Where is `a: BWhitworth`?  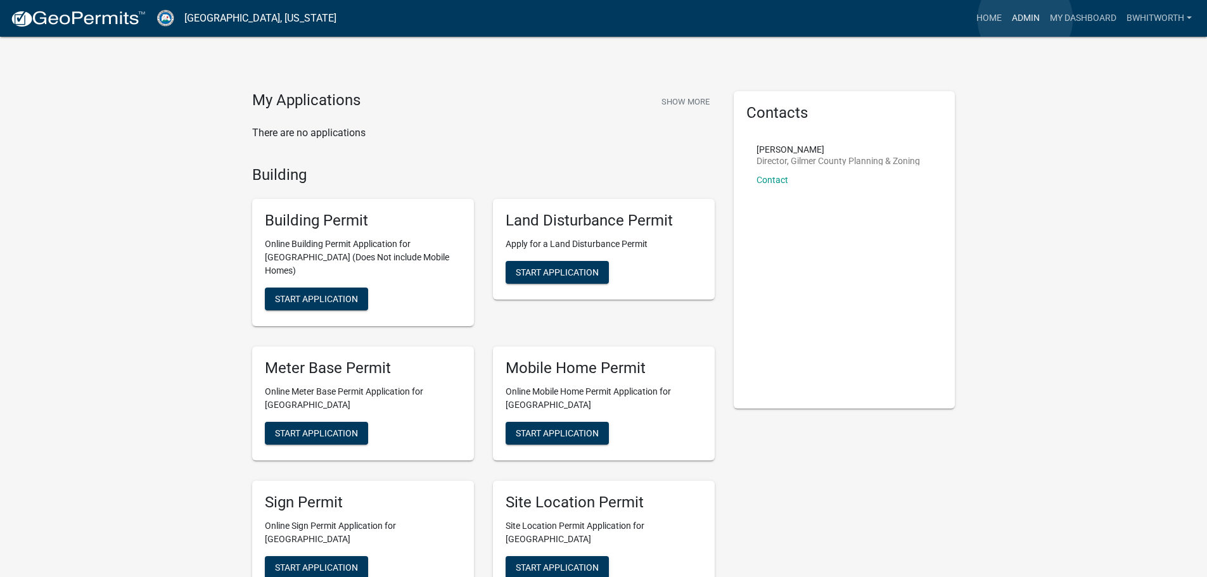 a: BWhitworth is located at coordinates (1159, 18).